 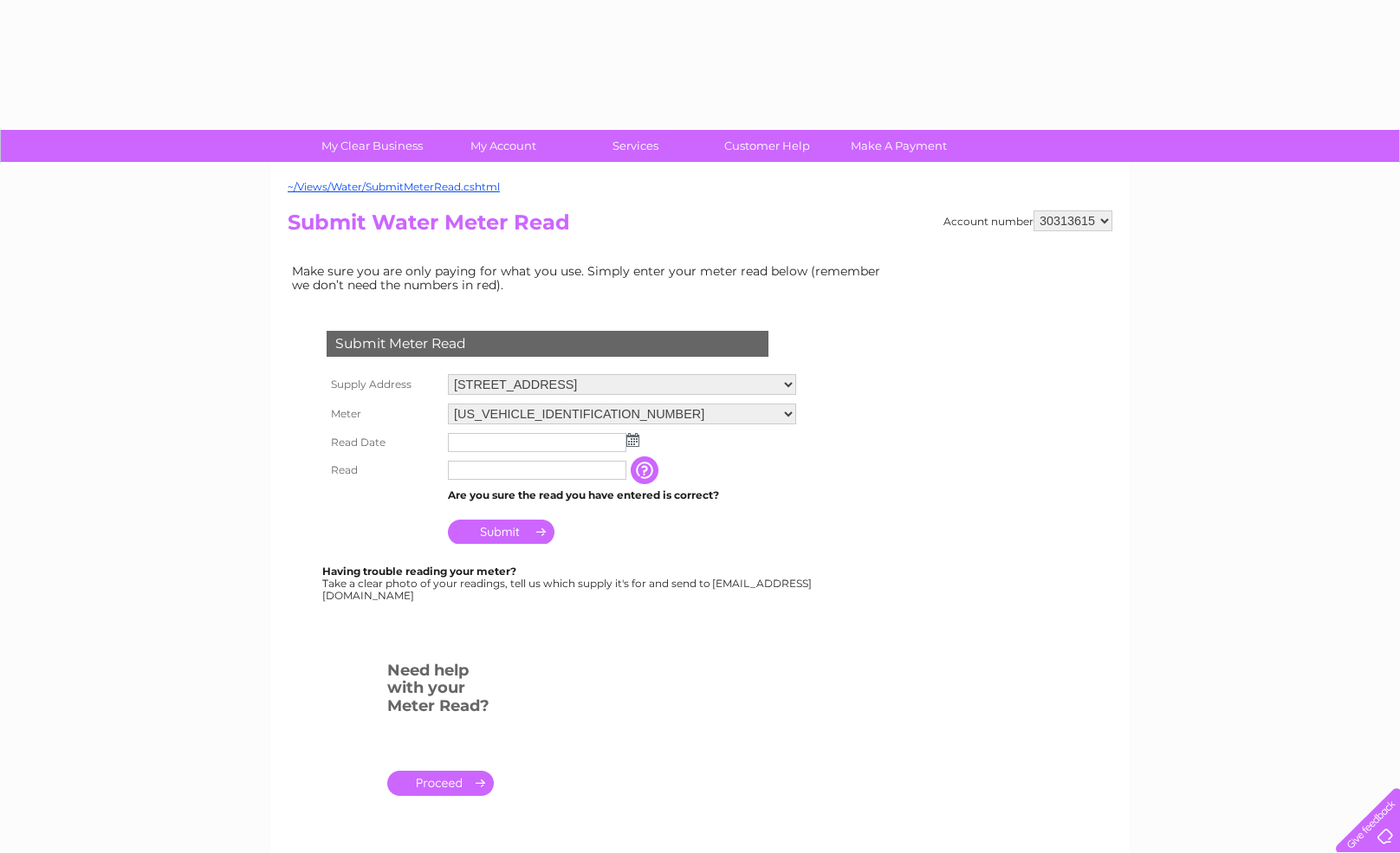 I want to click on a: ~/Views/Water/SubmitMeterRead.cshtml, so click(x=393, y=186).